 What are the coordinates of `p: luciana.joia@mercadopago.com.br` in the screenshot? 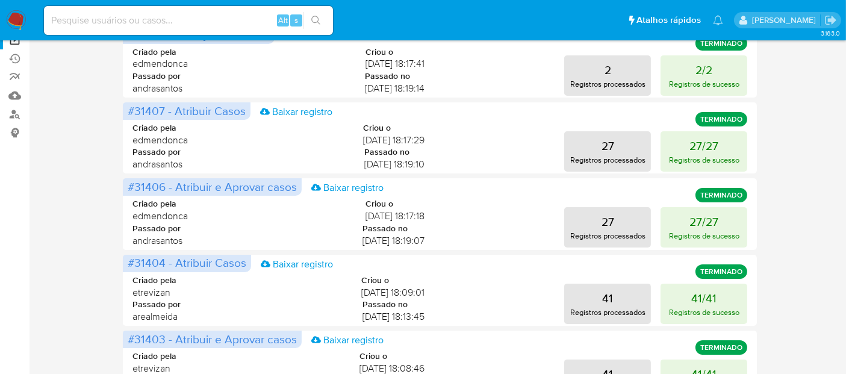 It's located at (785, 20).